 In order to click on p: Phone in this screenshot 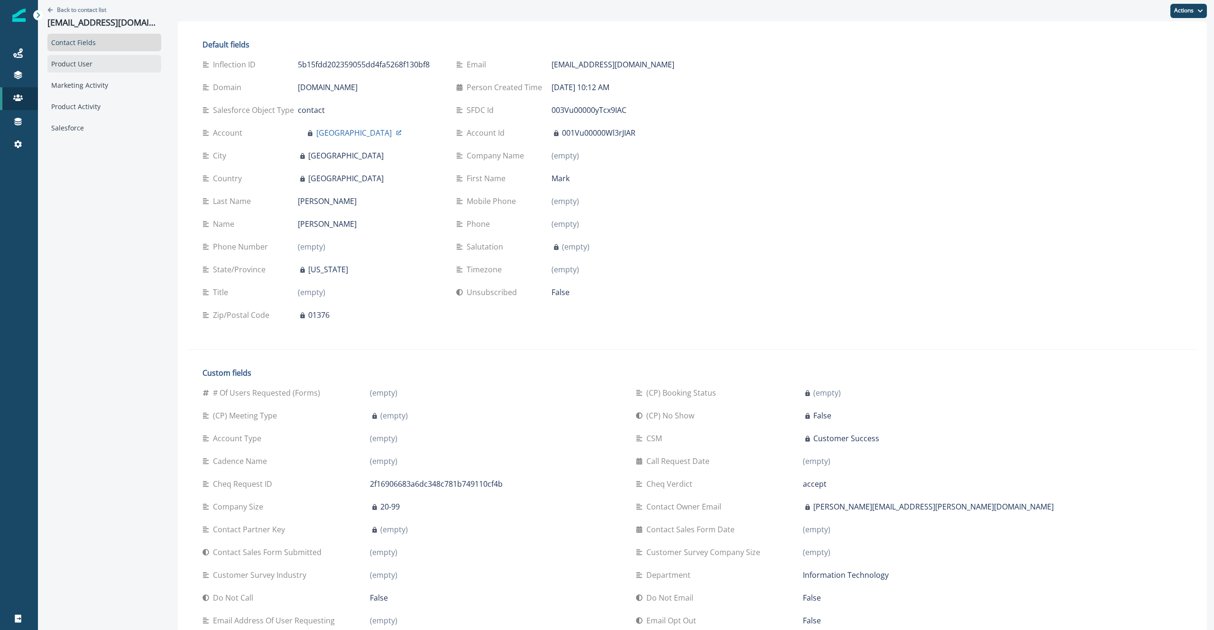, I will do `click(480, 224)`.